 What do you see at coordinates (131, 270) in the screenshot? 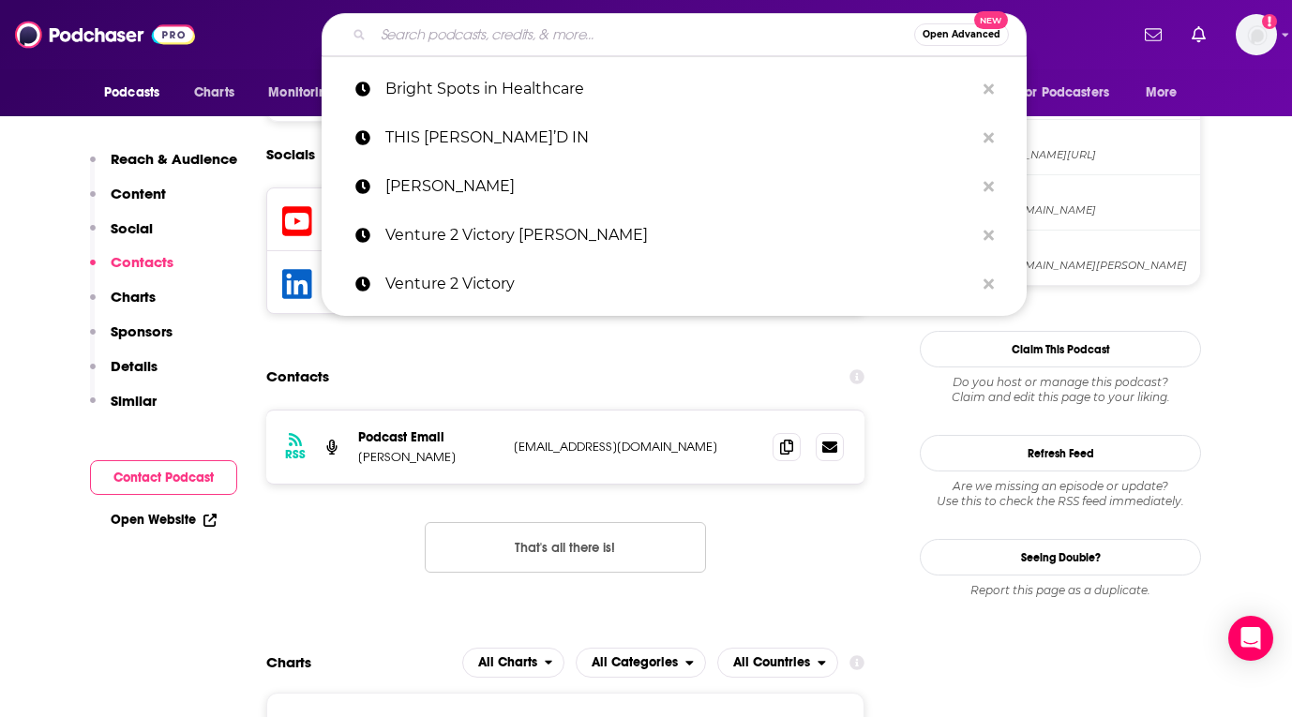
I see `button: Contacts` at bounding box center [131, 270].